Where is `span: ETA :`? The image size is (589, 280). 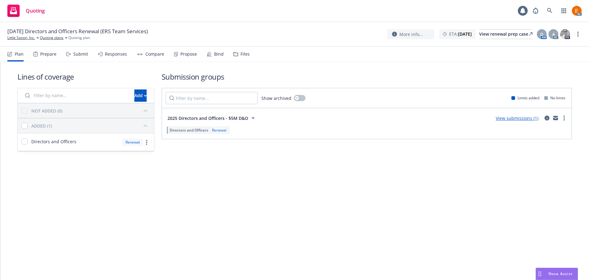
span: ETA : is located at coordinates (461, 34).